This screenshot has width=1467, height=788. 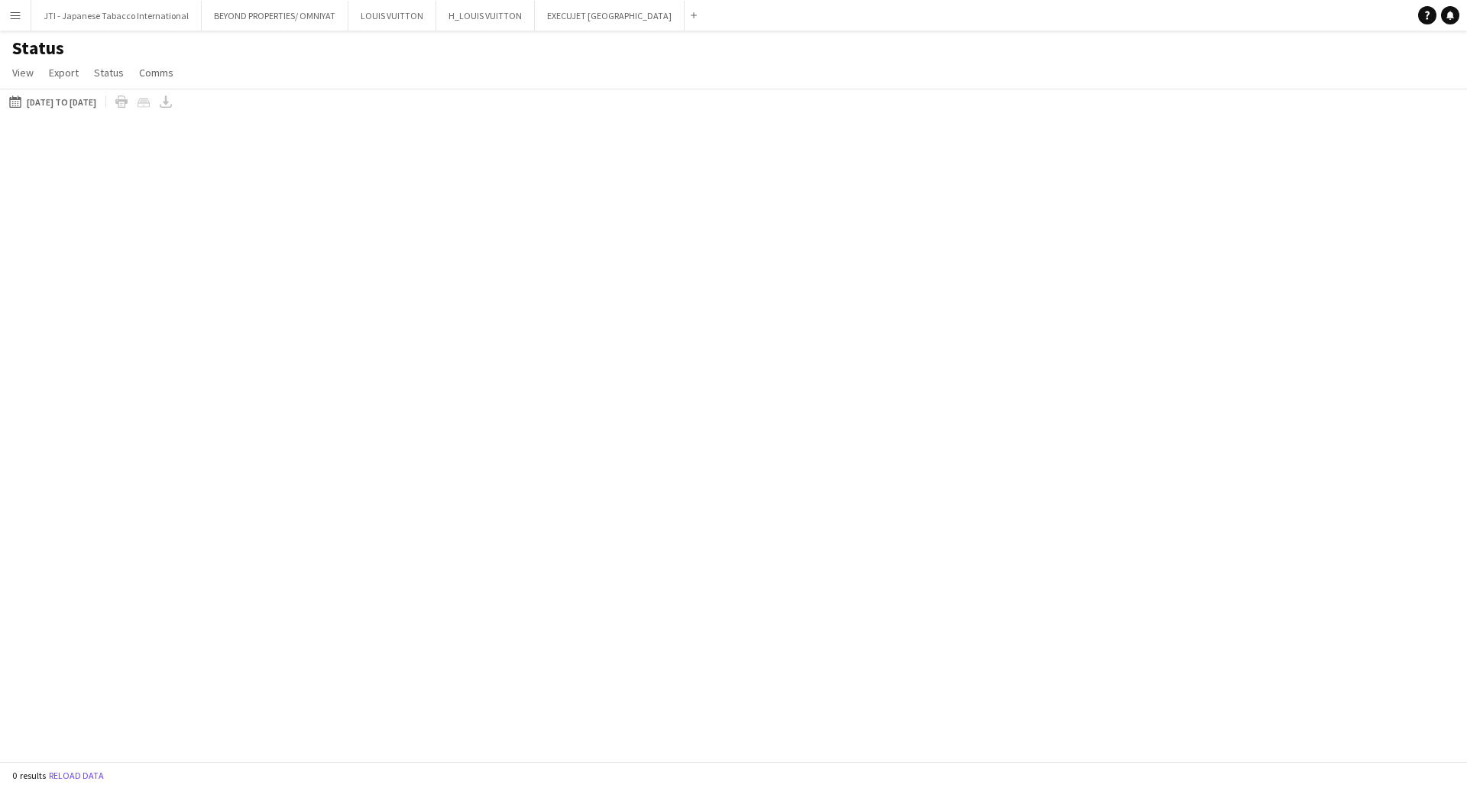 I want to click on span: Status, so click(x=108, y=73).